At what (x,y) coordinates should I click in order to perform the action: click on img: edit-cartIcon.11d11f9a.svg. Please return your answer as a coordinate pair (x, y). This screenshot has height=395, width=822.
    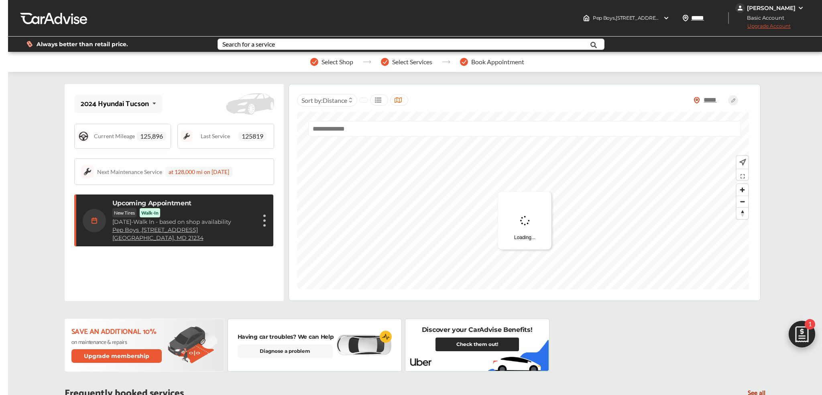
    Looking at the image, I should click on (802, 336).